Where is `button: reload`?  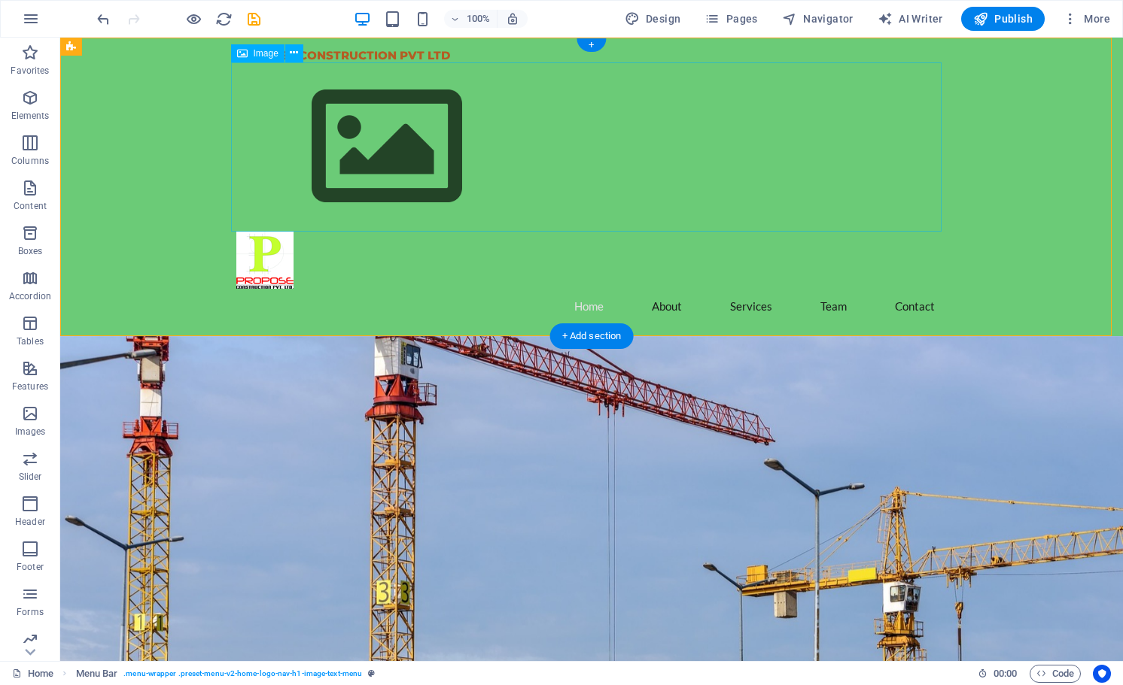
button: reload is located at coordinates (223, 19).